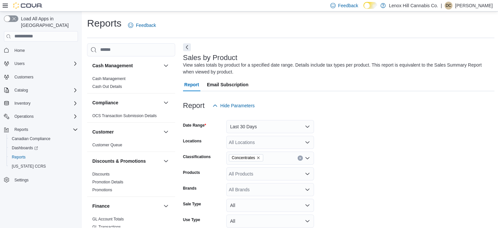 The image size is (498, 228). I want to click on h3: Report, so click(194, 106).